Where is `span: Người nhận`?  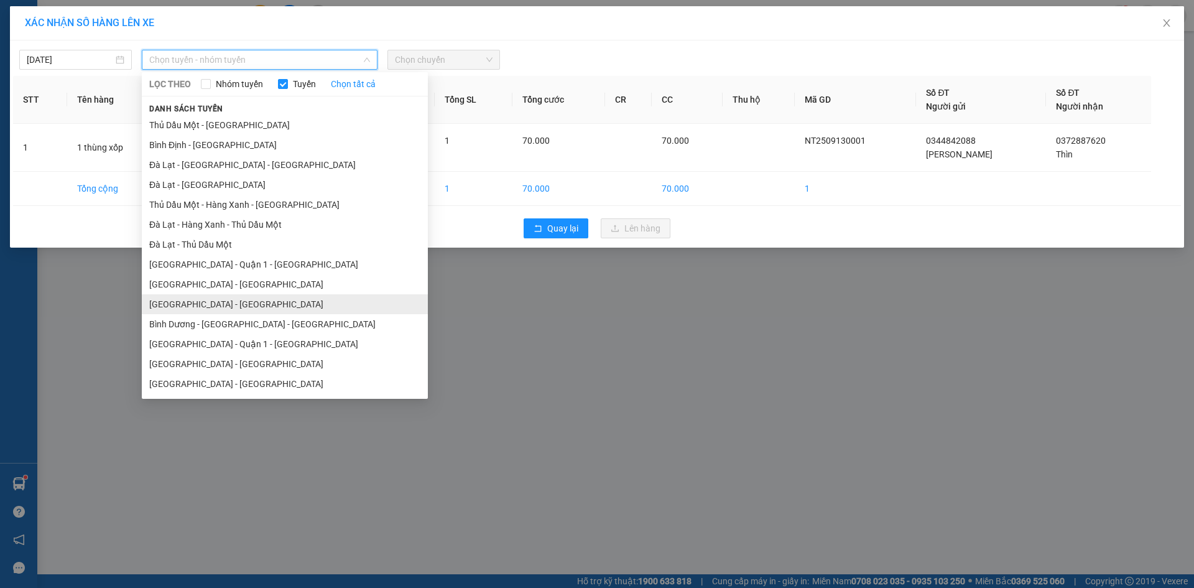 span: Người nhận is located at coordinates (1080, 106).